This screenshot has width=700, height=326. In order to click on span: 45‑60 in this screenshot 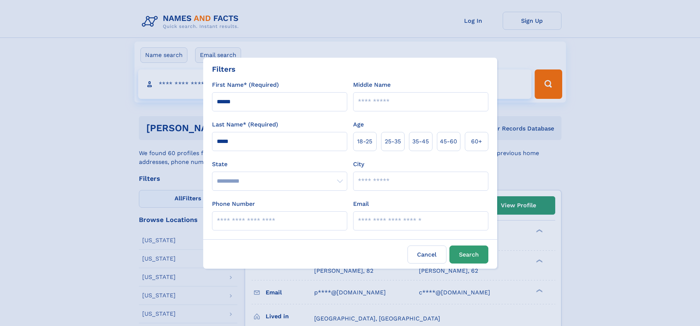, I will do `click(449, 142)`.